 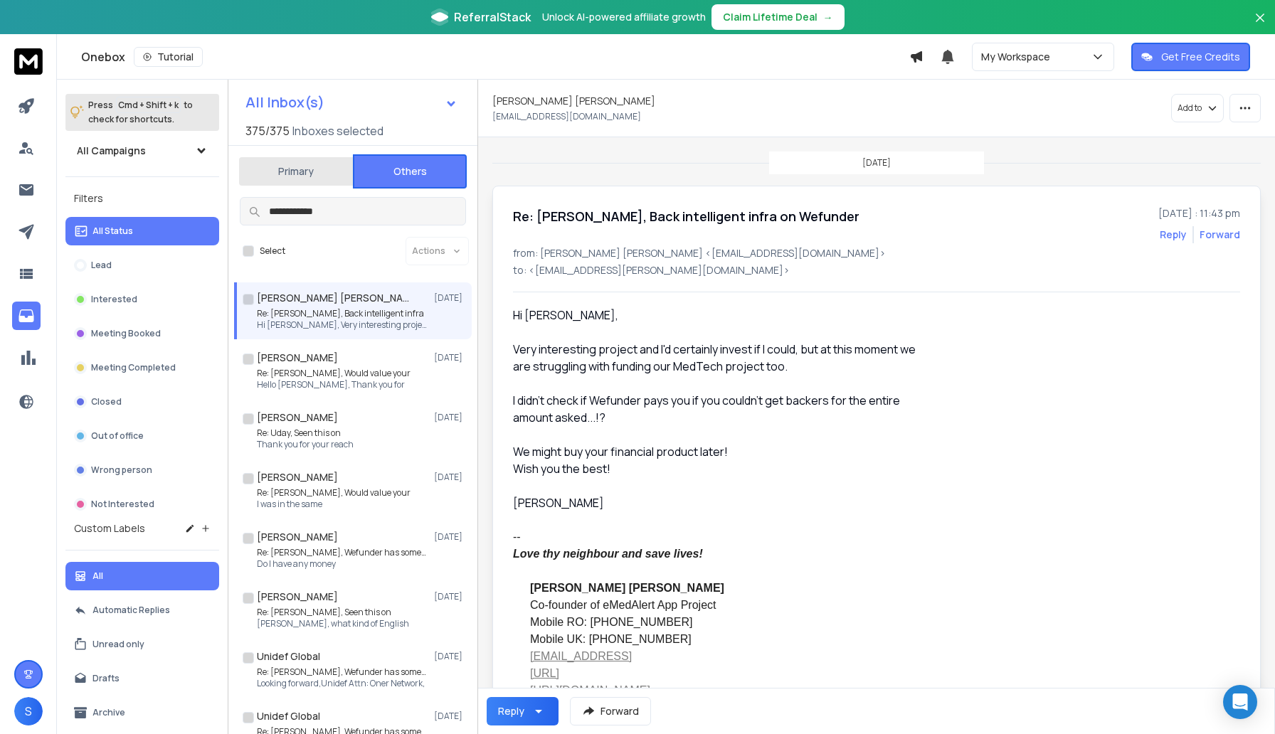 What do you see at coordinates (114, 300) in the screenshot?
I see `p: Interested` at bounding box center [114, 300].